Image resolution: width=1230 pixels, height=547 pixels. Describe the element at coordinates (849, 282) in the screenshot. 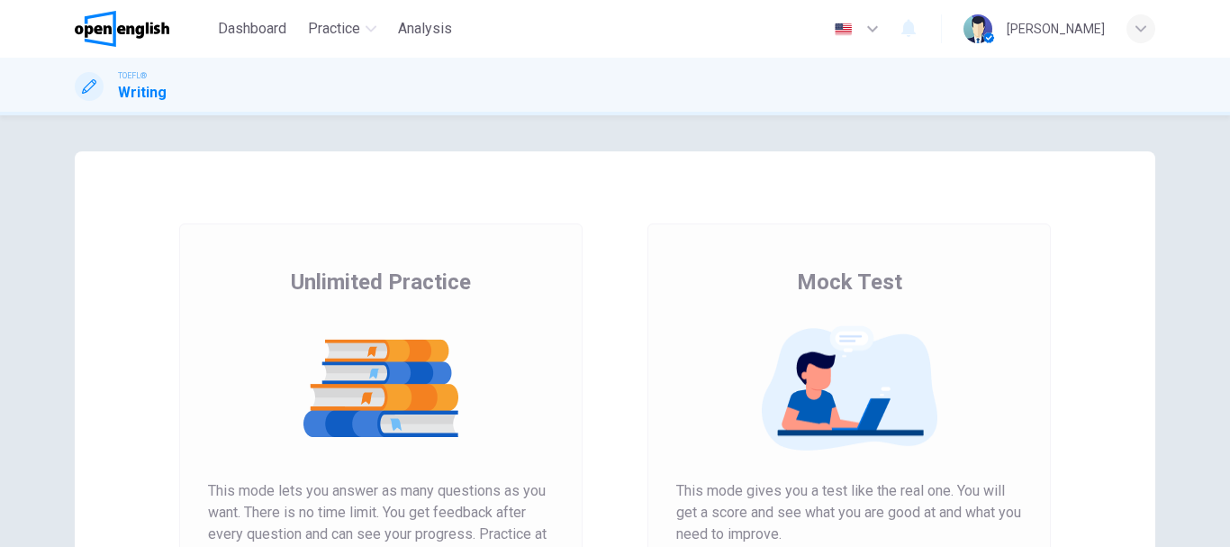

I see `span: Mock Test` at that location.